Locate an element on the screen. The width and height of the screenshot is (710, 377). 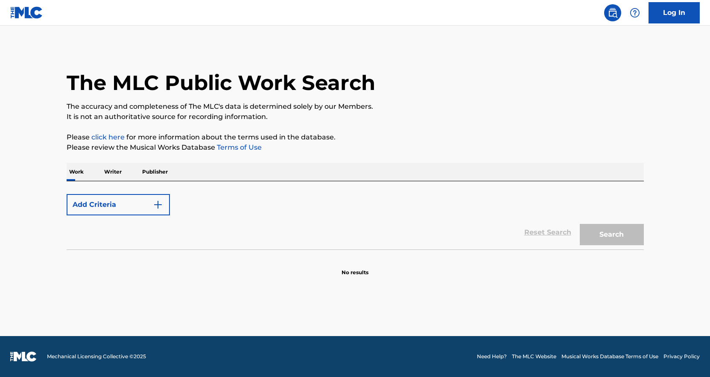
button: Add Criteria is located at coordinates (118, 205).